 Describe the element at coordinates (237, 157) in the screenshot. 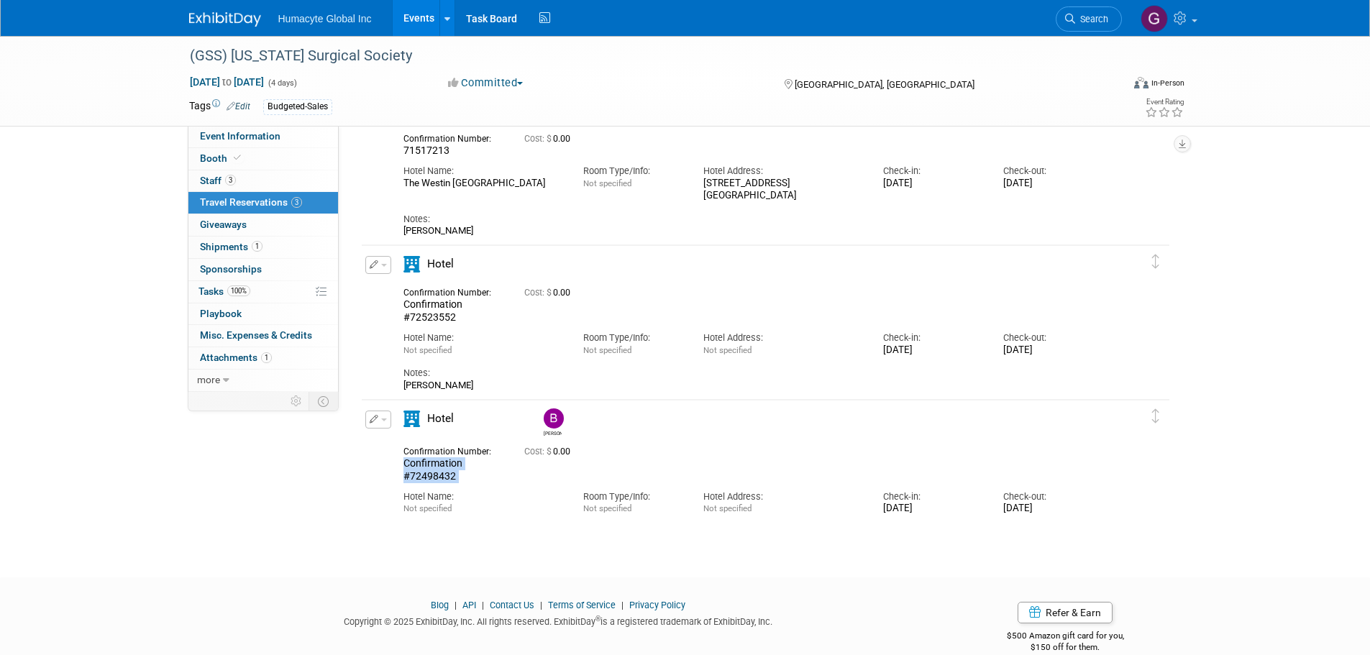

I see `i: Booth reservation complete` at that location.